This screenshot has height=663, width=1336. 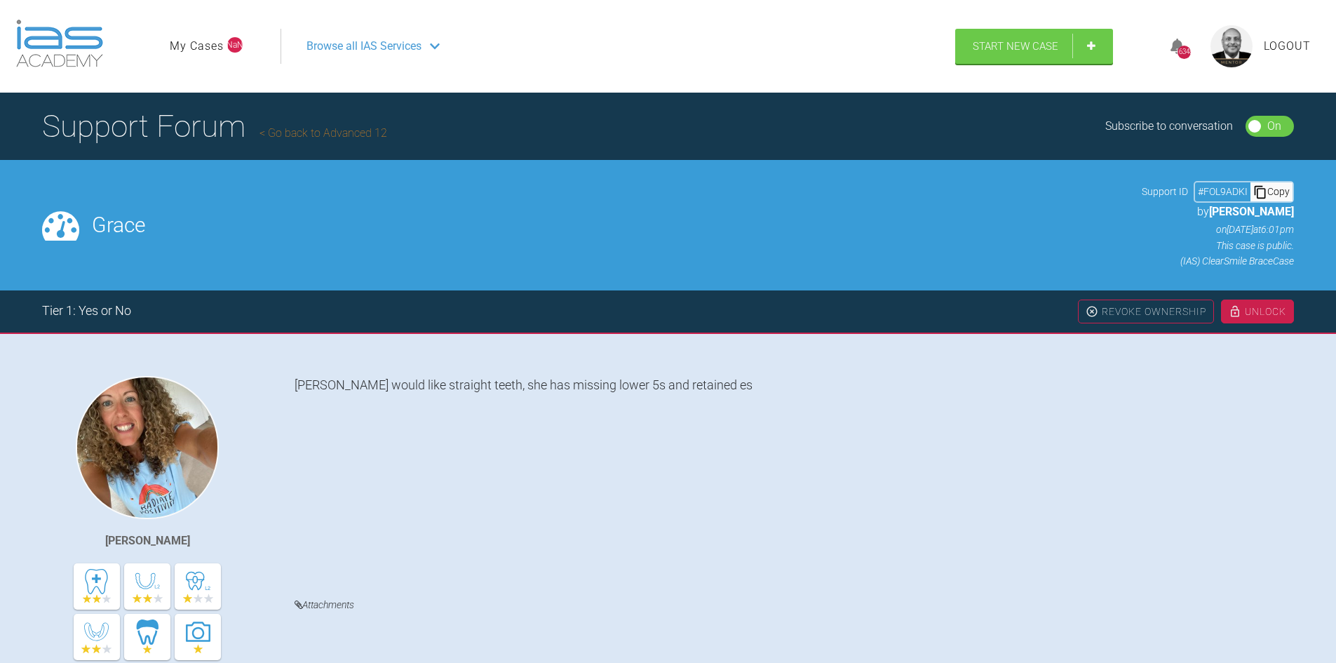 I want to click on p: (IAS) ClearSmile Brace Case, so click(x=1218, y=261).